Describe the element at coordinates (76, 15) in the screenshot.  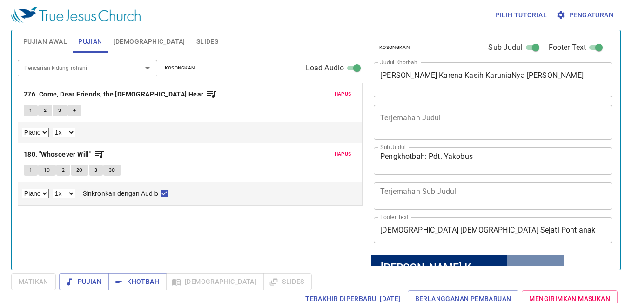
I see `img: True Jesus Church` at that location.